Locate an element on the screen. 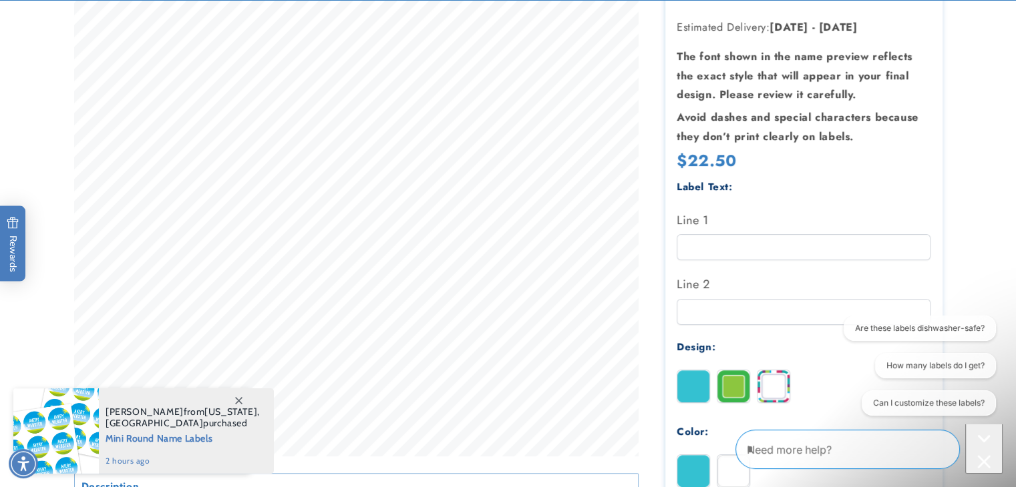 Image resolution: width=1016 pixels, height=487 pixels. label: Label Text: is located at coordinates (705, 187).